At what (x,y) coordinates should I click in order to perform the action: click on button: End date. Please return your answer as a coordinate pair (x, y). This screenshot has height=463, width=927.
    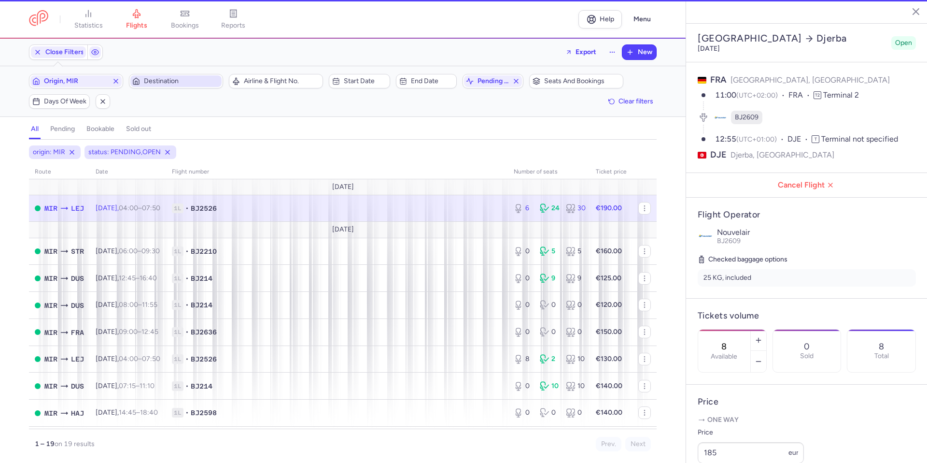
    Looking at the image, I should click on (426, 81).